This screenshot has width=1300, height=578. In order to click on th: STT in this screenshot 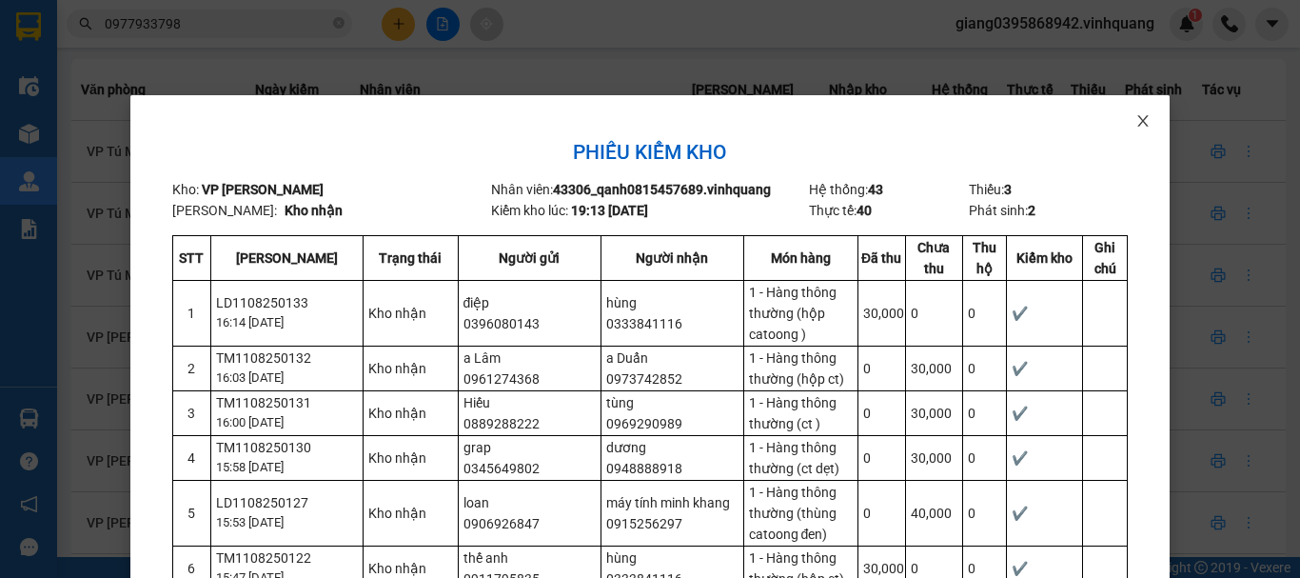, I will do `click(191, 257)`.